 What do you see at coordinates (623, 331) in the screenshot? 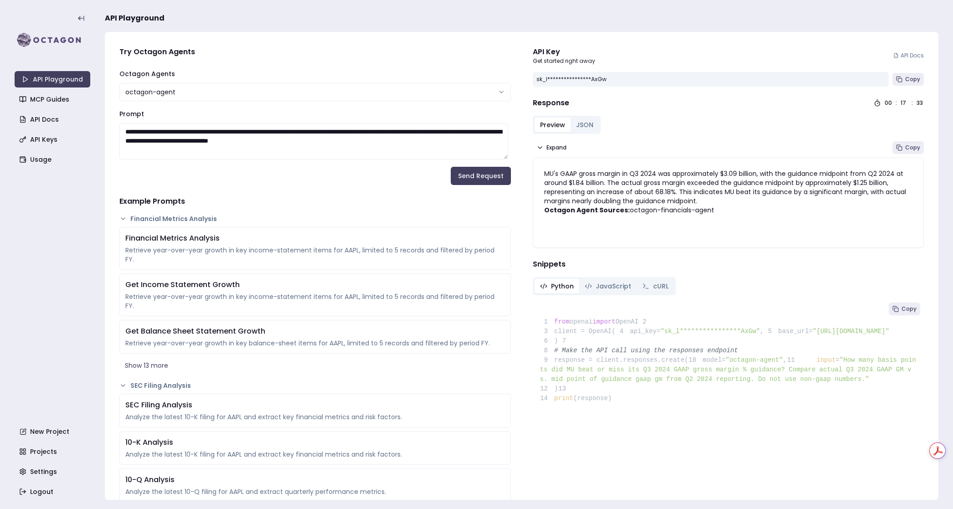
I see `span: 4` at bounding box center [623, 331].